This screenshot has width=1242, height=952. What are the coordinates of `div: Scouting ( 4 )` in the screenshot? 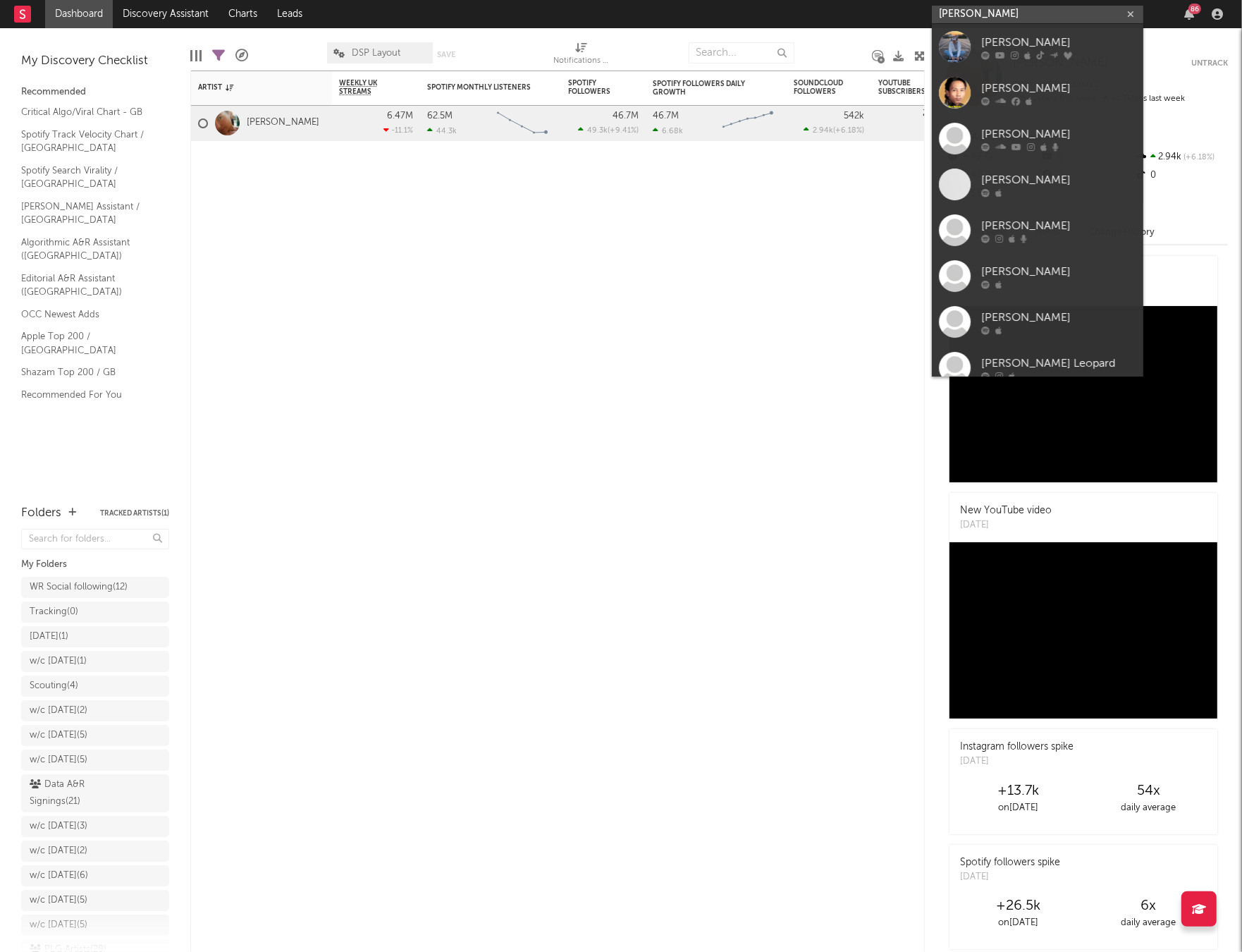 It's located at (54, 686).